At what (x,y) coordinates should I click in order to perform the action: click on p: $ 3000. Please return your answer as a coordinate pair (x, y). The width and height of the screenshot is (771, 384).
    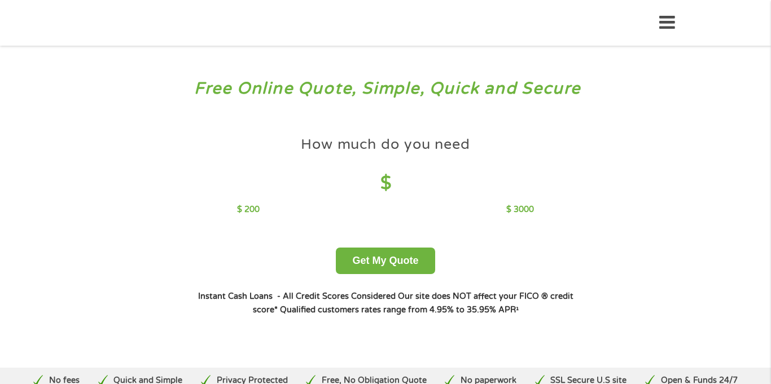
    Looking at the image, I should click on (520, 210).